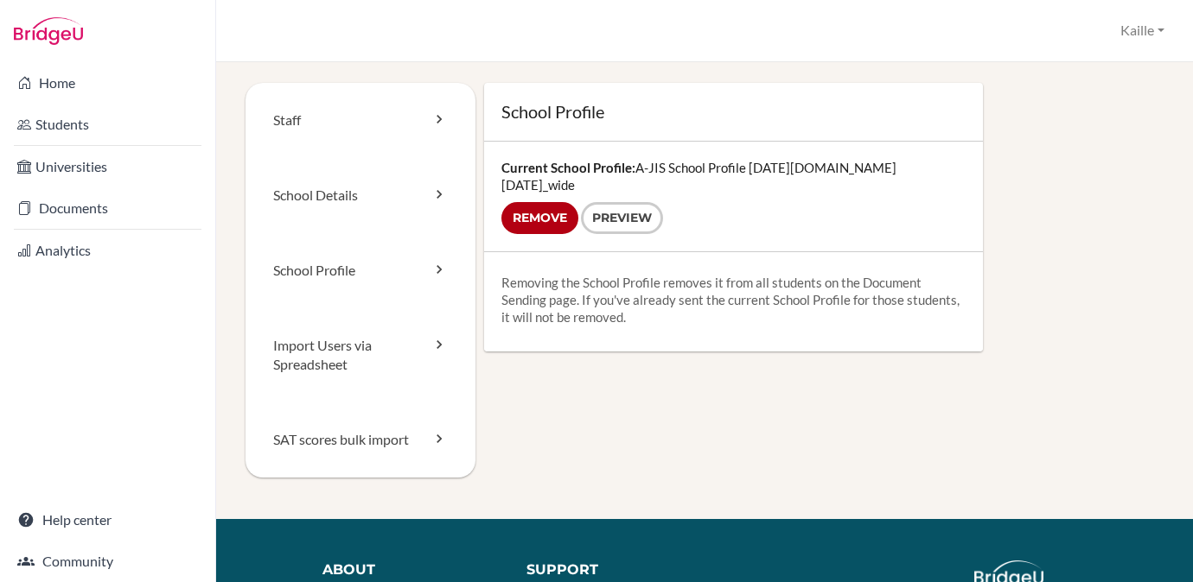  Describe the element at coordinates (360, 356) in the screenshot. I see `a: Import Users via Spreadsheet` at that location.